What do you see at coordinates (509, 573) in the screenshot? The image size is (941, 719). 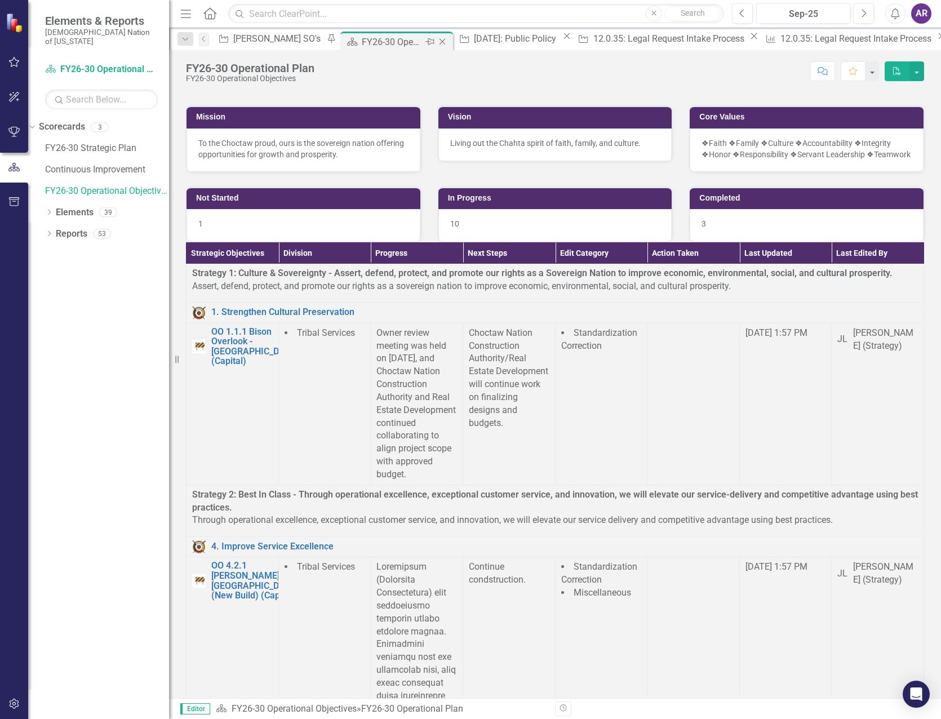 I see `p: Continue condstruction.` at bounding box center [509, 573].